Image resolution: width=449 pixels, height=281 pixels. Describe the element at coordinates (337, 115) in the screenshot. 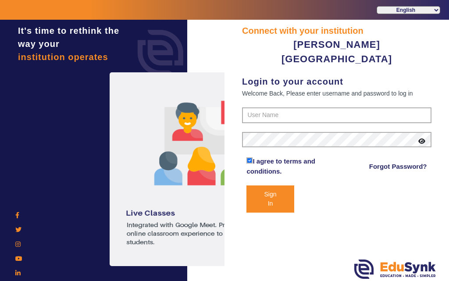

I see `input: User Name` at that location.